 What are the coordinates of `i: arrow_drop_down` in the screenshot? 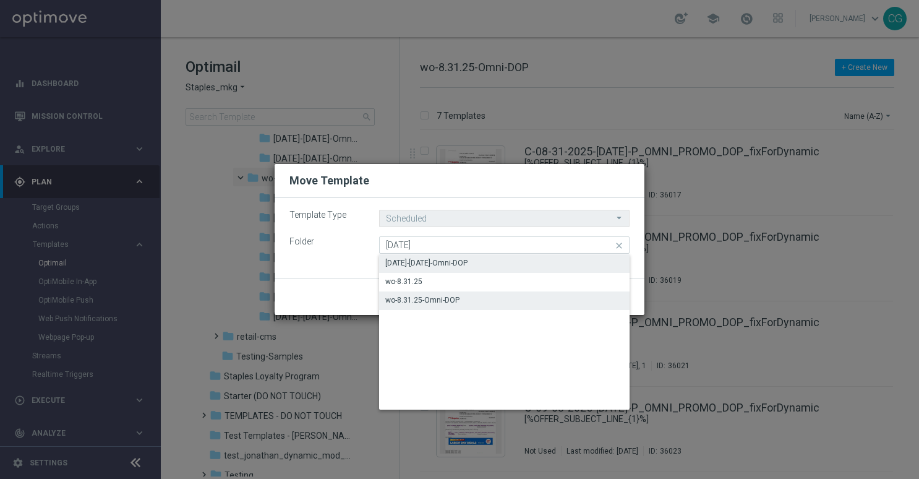 It's located at (620, 218).